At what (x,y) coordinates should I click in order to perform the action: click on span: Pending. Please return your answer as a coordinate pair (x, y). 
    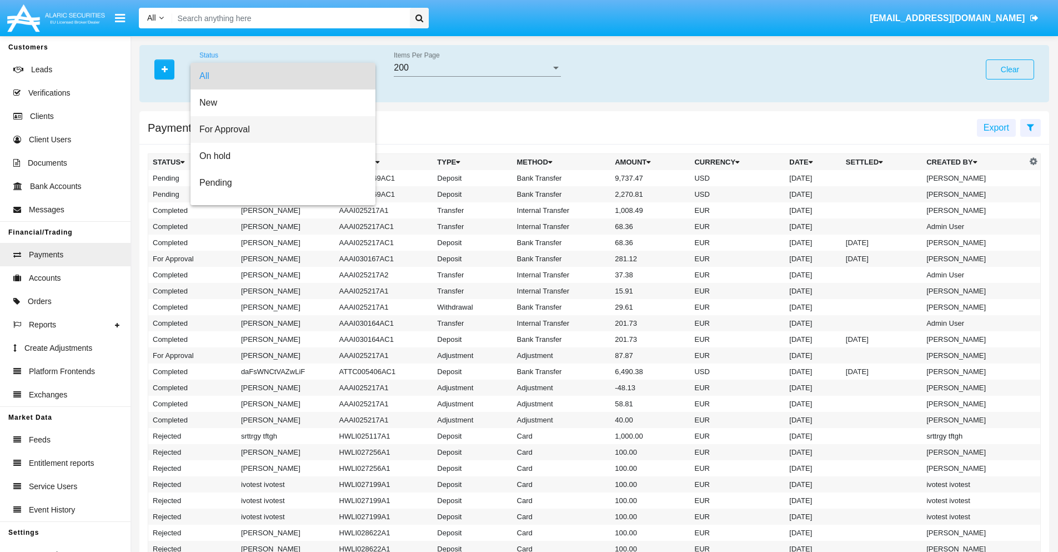
    Looking at the image, I should click on (283, 183).